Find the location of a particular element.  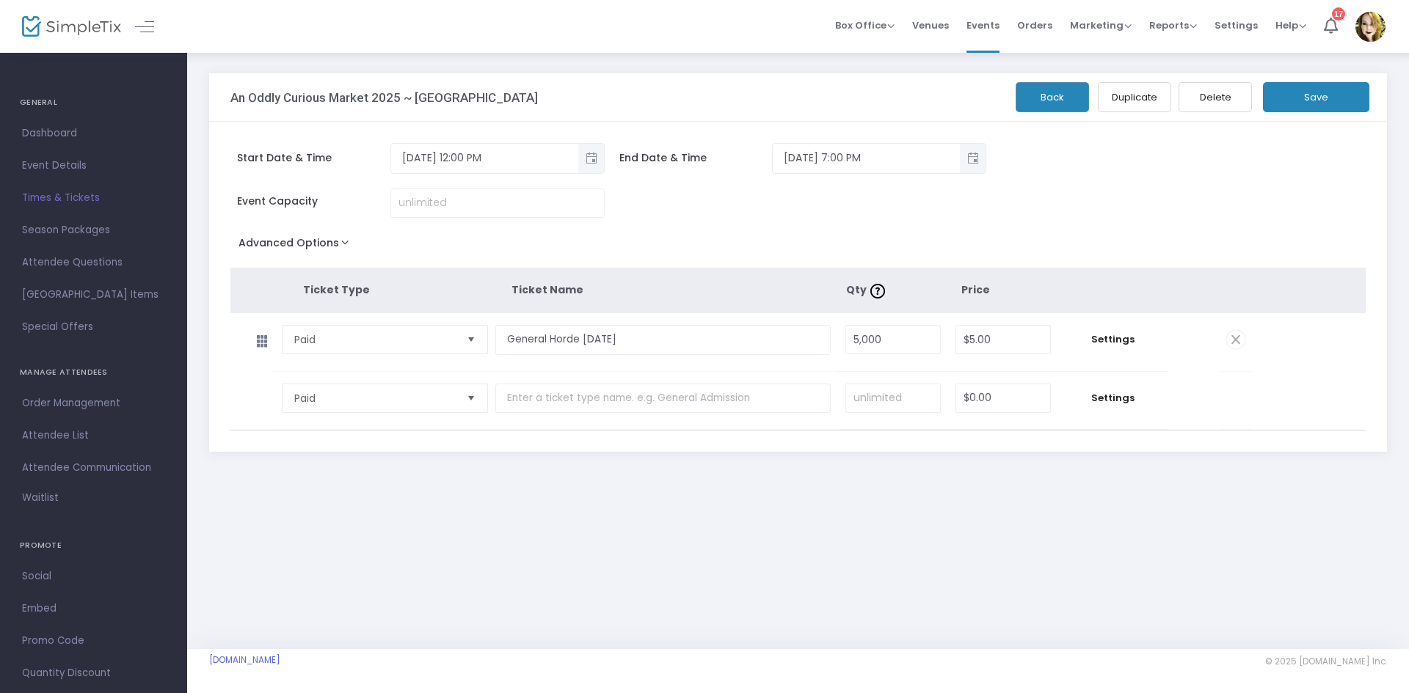

span: End Date & Time is located at coordinates (696, 158).